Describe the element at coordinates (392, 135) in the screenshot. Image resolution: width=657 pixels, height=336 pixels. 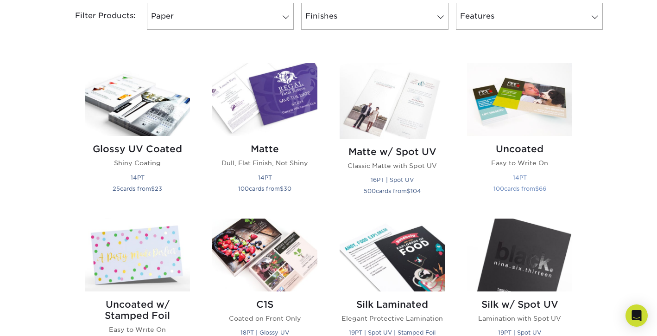
I see `a: Matte w/ Spot UV Postcards Matte w/ Spot UV Classic Matte with Spot UV 16PT | Spot UV 500cards fr...` at that location.